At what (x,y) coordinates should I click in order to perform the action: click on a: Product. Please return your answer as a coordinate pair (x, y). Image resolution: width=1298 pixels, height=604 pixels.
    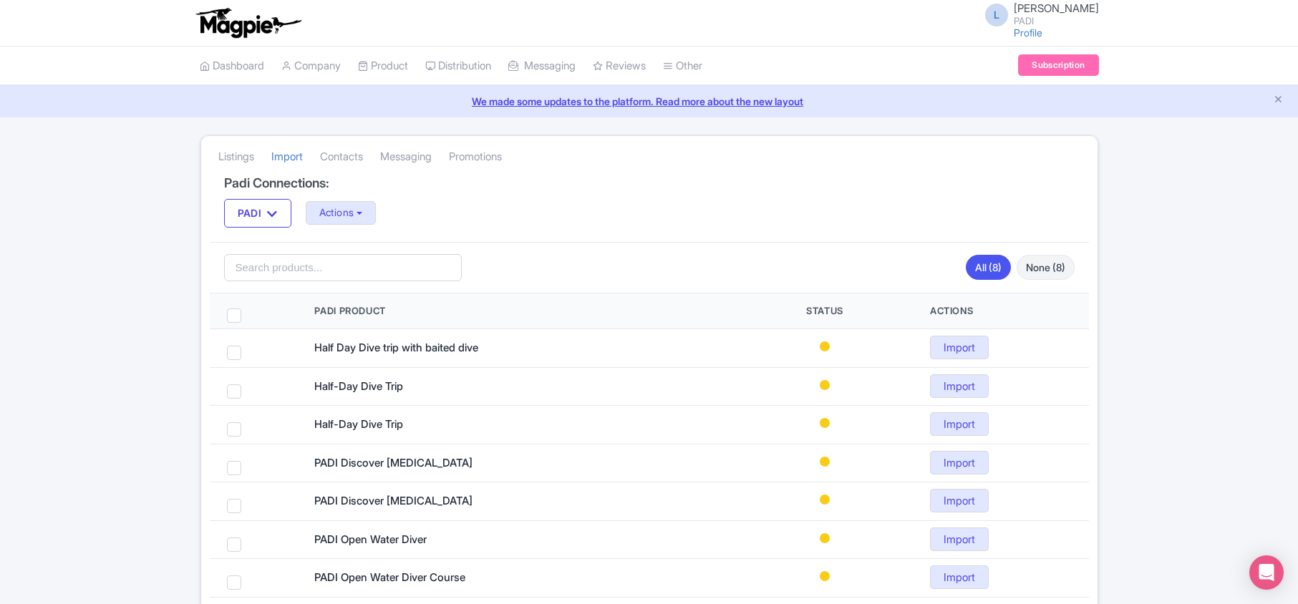
    Looking at the image, I should click on (383, 66).